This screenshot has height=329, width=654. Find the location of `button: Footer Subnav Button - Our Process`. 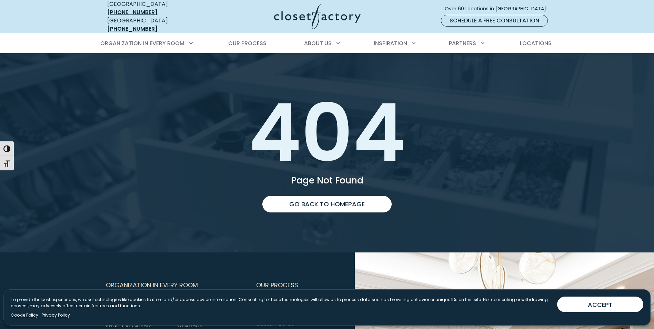

button: Footer Subnav Button - Our Process is located at coordinates (289, 285).